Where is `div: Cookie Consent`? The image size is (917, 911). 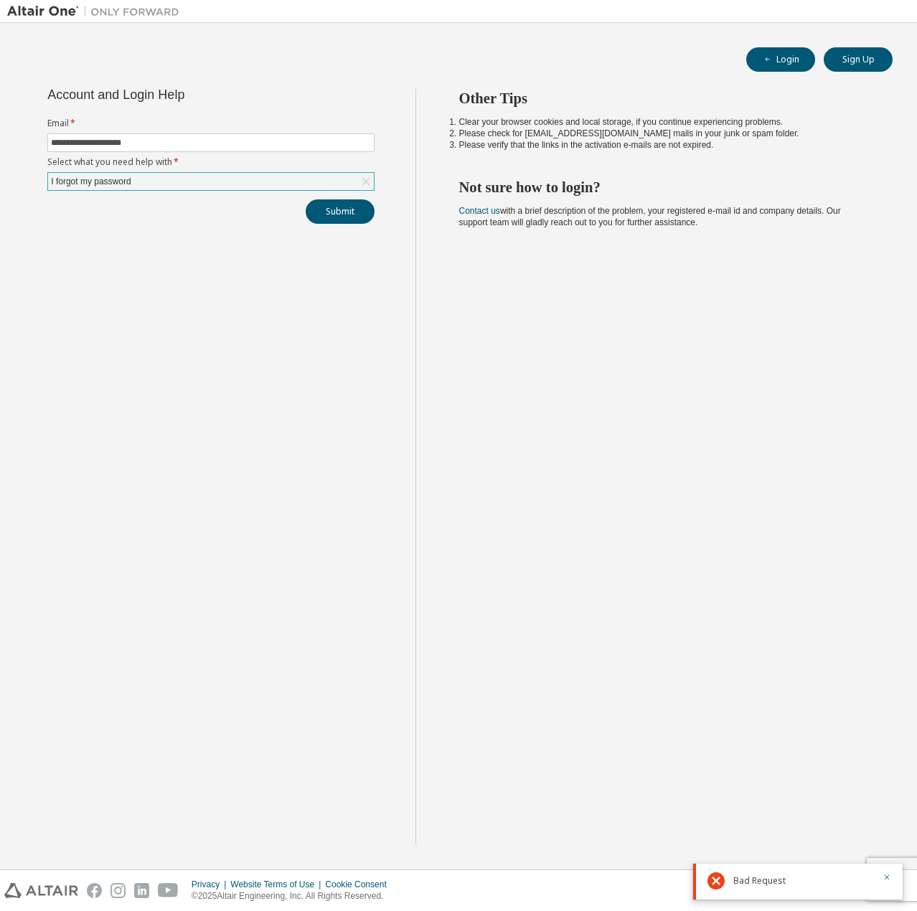
div: Cookie Consent is located at coordinates (359, 885).